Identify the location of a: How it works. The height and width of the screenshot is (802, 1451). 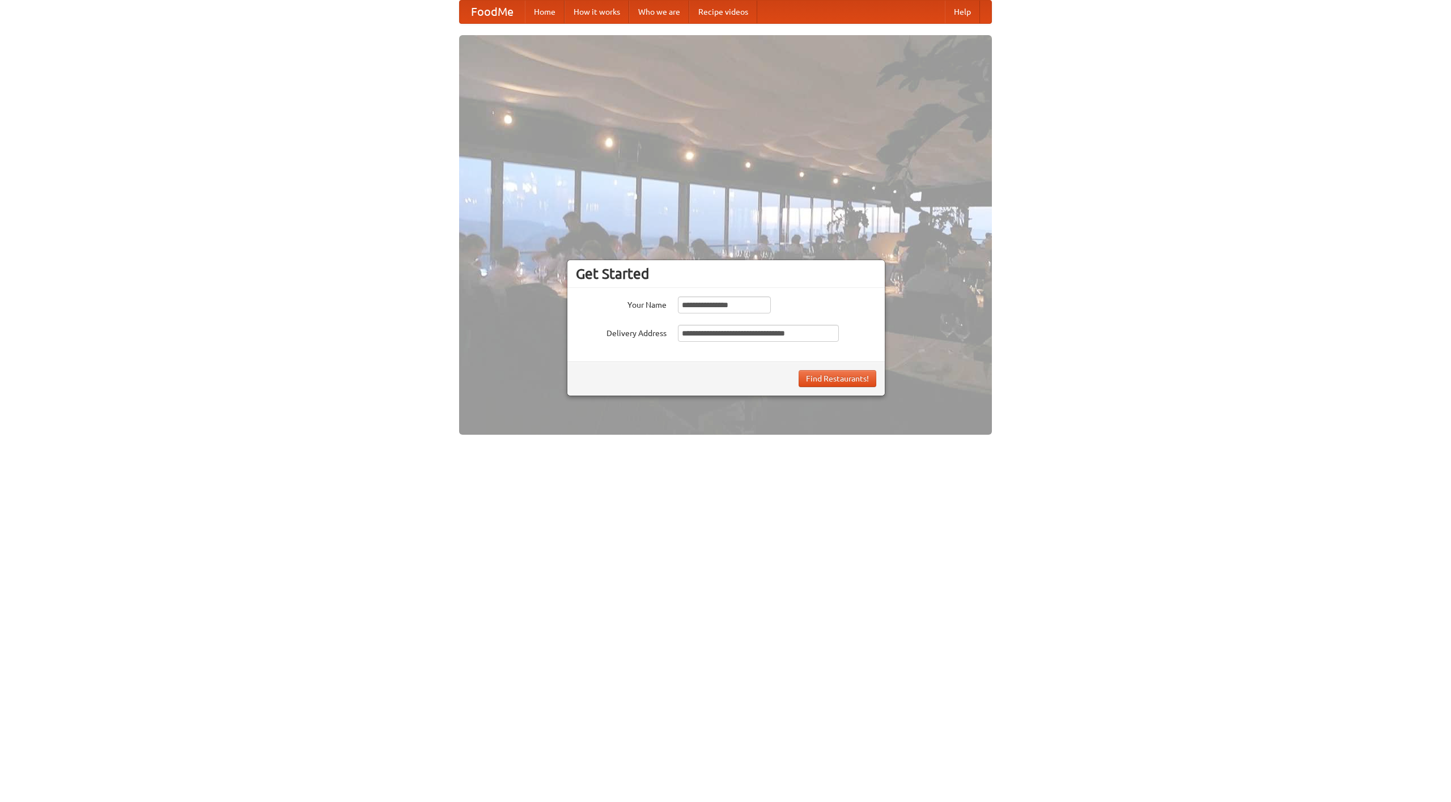
(597, 12).